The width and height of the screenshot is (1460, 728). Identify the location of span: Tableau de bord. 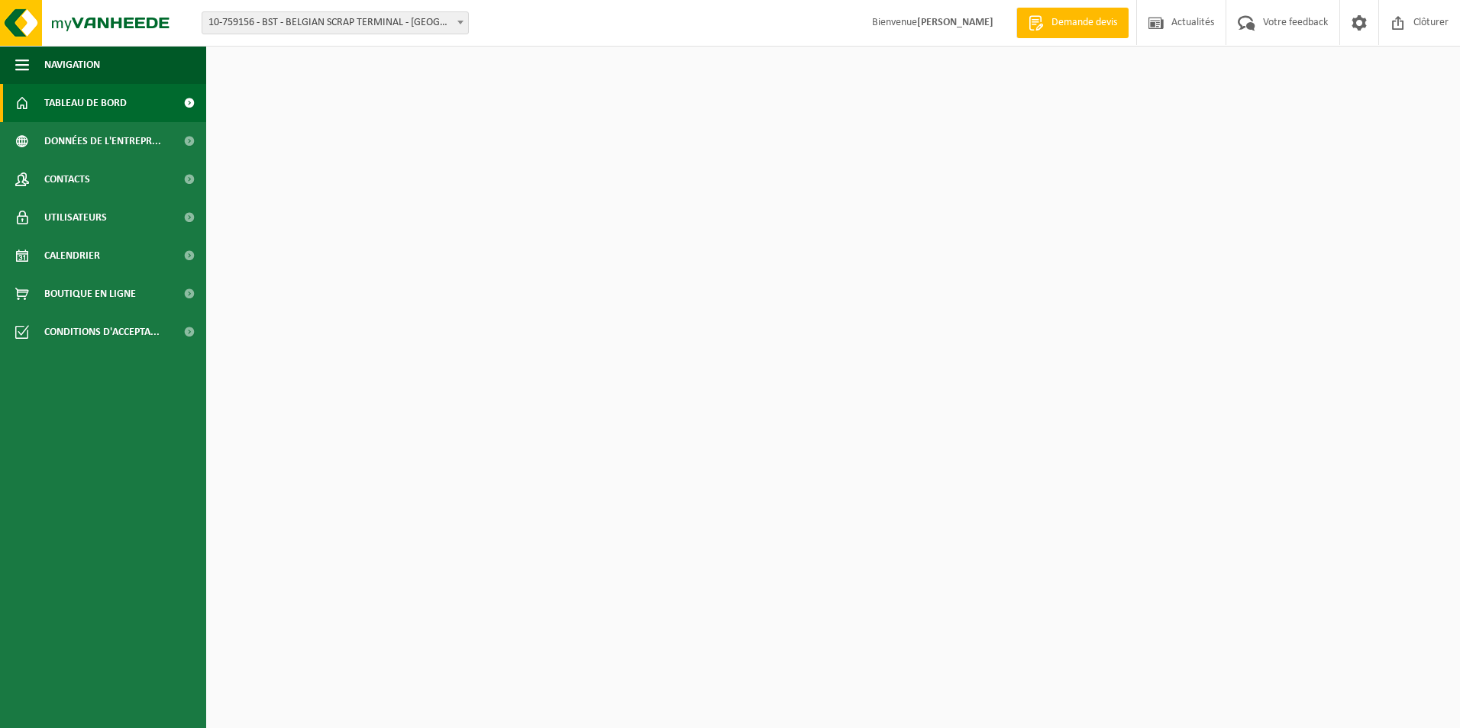
(86, 103).